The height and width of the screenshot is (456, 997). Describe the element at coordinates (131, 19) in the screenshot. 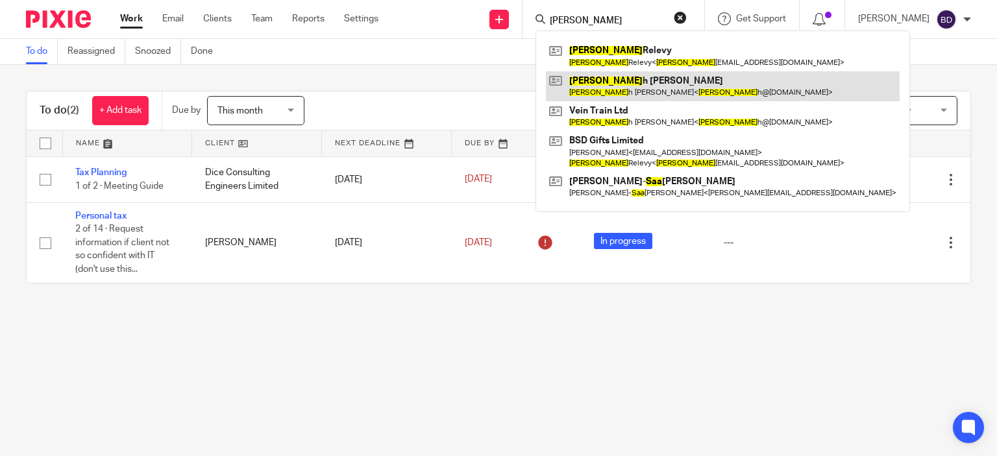

I see `a: Work` at that location.